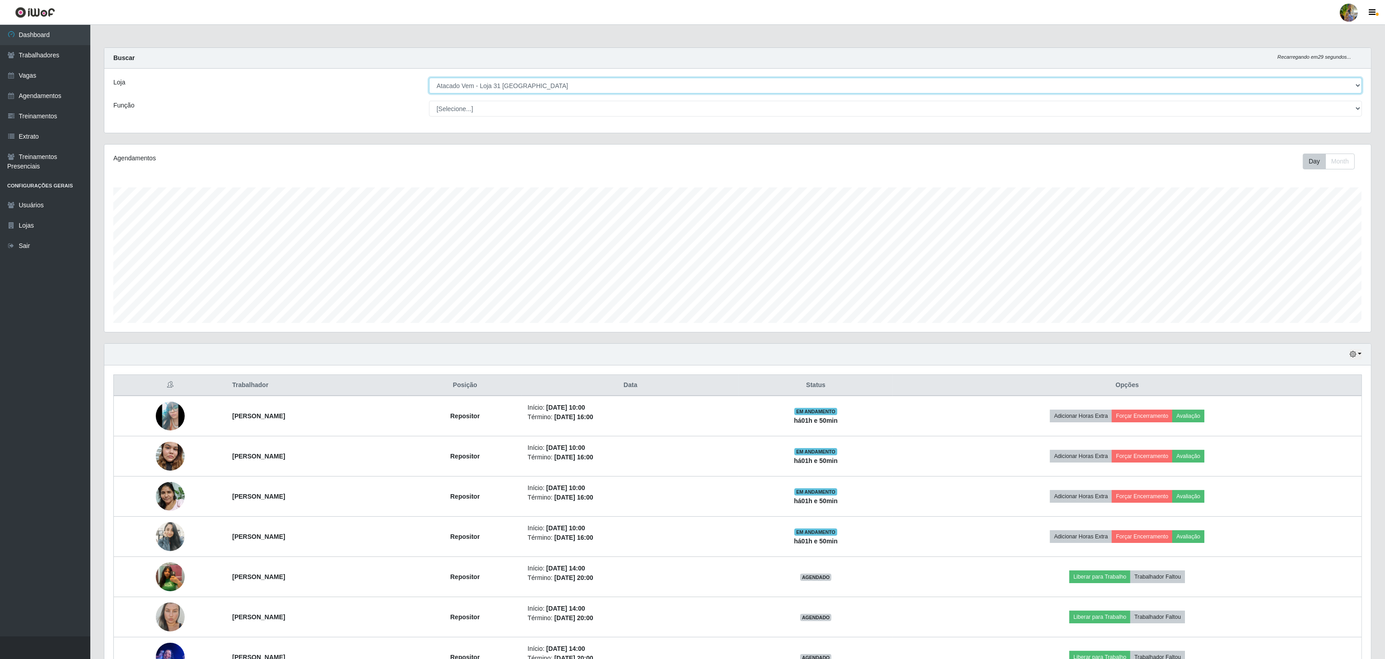  I want to click on th: Status, so click(816, 385).